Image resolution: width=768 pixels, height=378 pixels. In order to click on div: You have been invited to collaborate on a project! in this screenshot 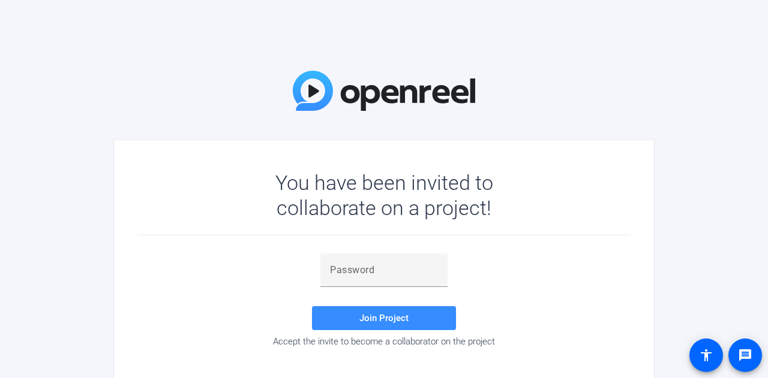, I will do `click(384, 196)`.